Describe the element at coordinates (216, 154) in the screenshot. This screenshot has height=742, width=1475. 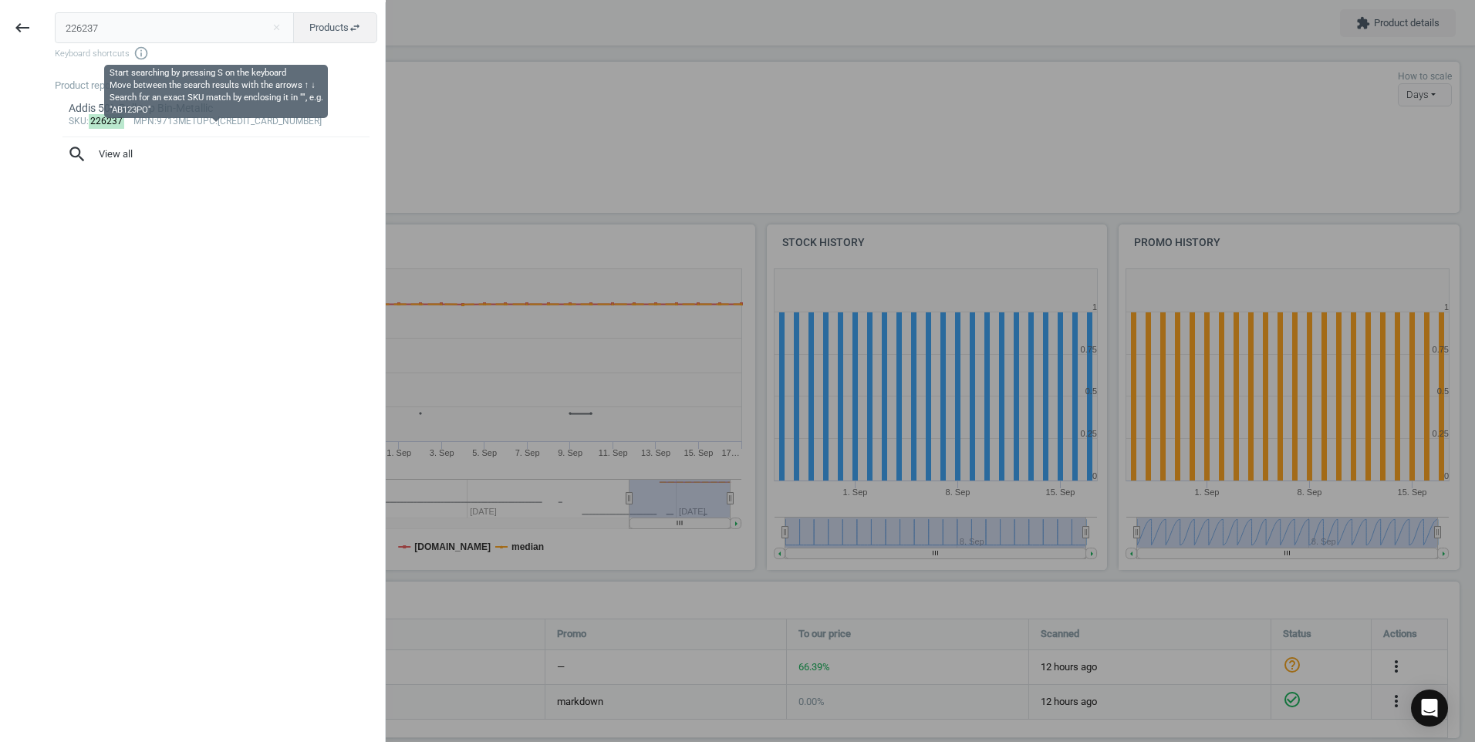
I see `span: View all` at that location.